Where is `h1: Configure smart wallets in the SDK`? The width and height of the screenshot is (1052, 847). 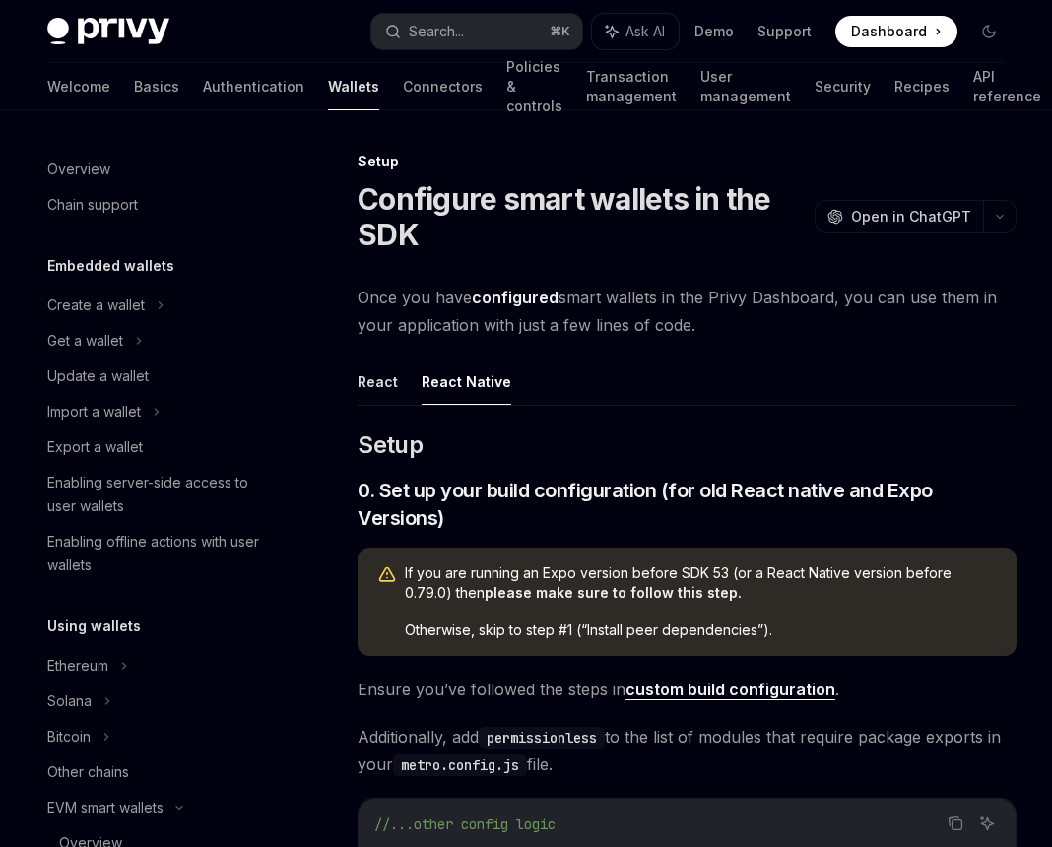
h1: Configure smart wallets in the SDK is located at coordinates (582, 217).